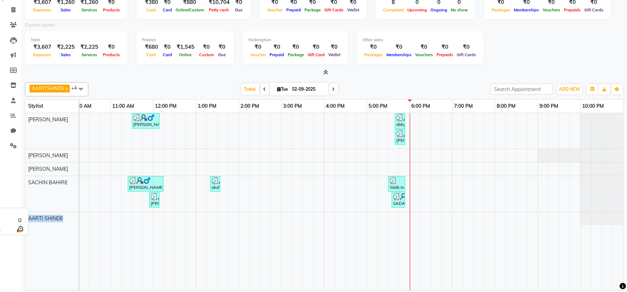 Image resolution: width=627 pixels, height=292 pixels. I want to click on div: Total, so click(76, 40).